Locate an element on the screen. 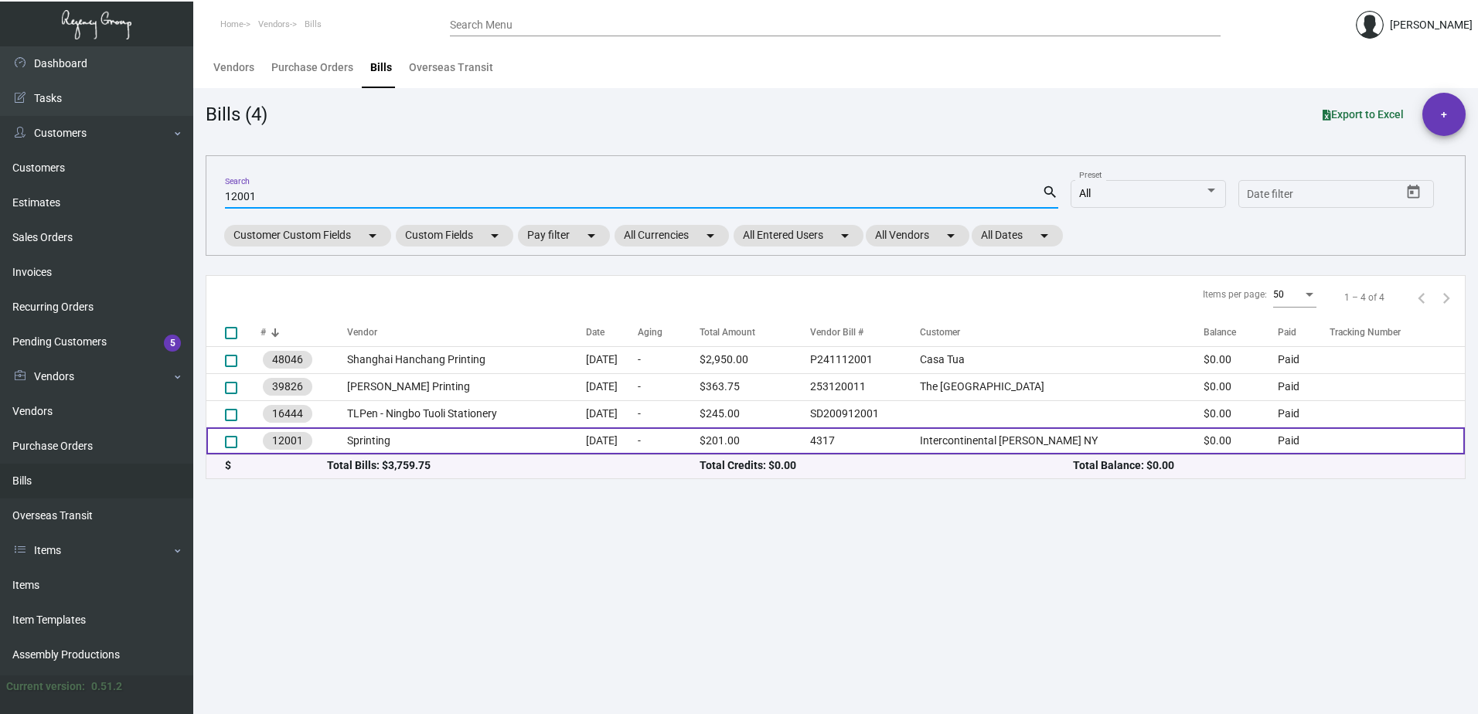 This screenshot has width=1478, height=714. span: 50 is located at coordinates (1279, 295).